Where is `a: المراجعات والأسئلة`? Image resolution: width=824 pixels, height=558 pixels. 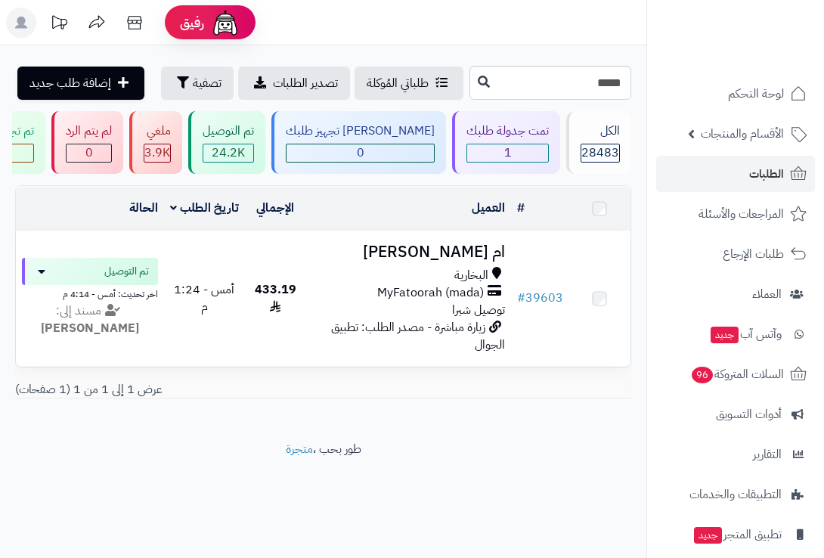 a: المراجعات والأسئلة is located at coordinates (735, 214).